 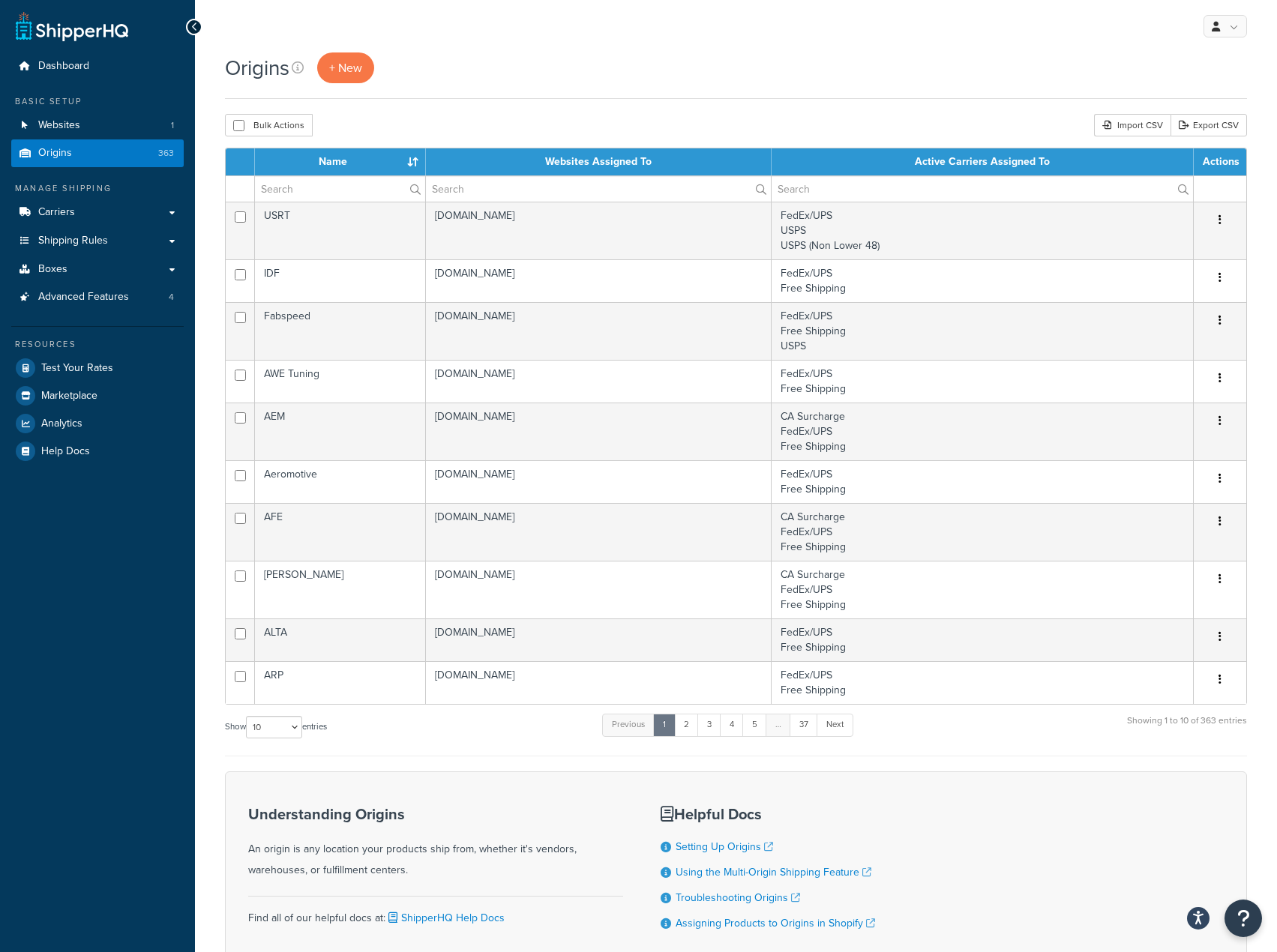 I want to click on input: Search, so click(x=598, y=189).